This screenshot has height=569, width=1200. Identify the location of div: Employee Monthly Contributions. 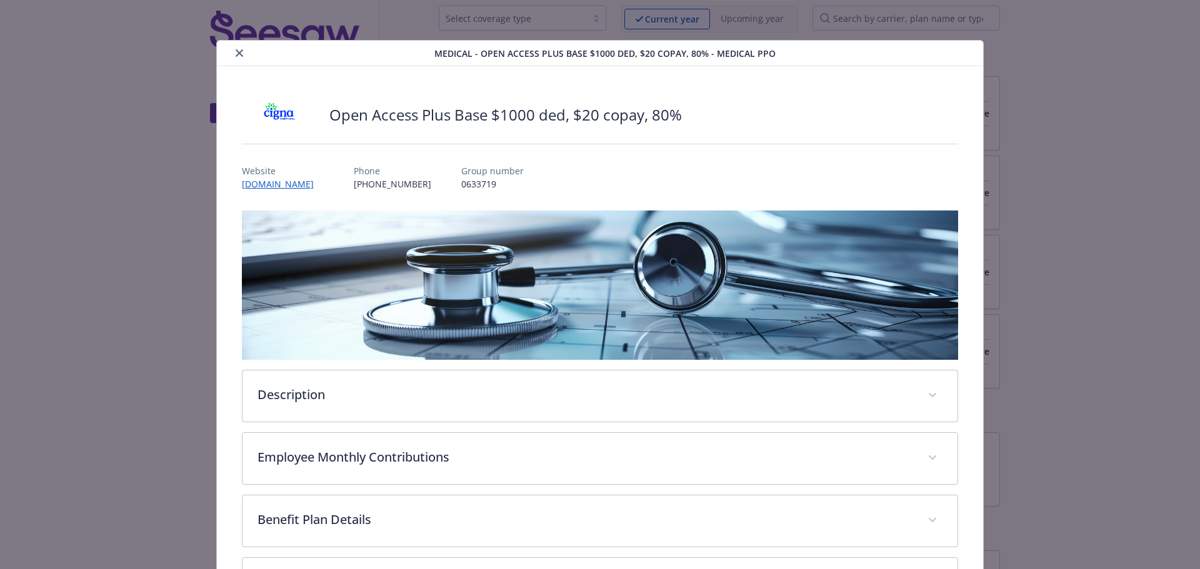
(600, 459).